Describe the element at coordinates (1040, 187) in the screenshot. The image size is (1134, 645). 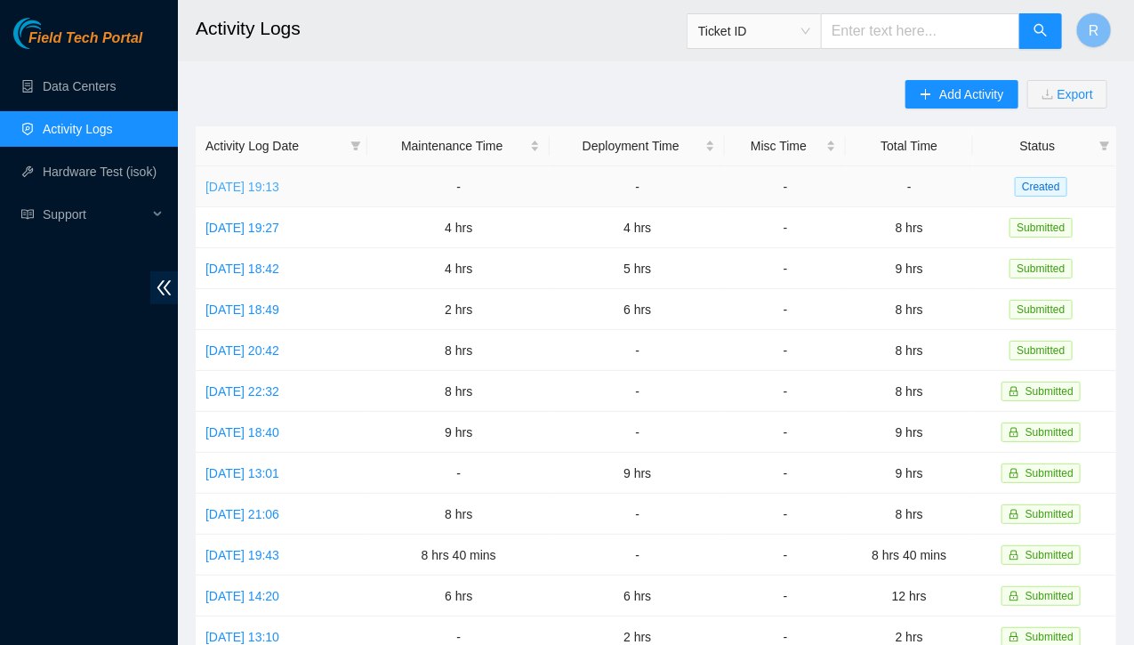
I see `span: Created` at that location.